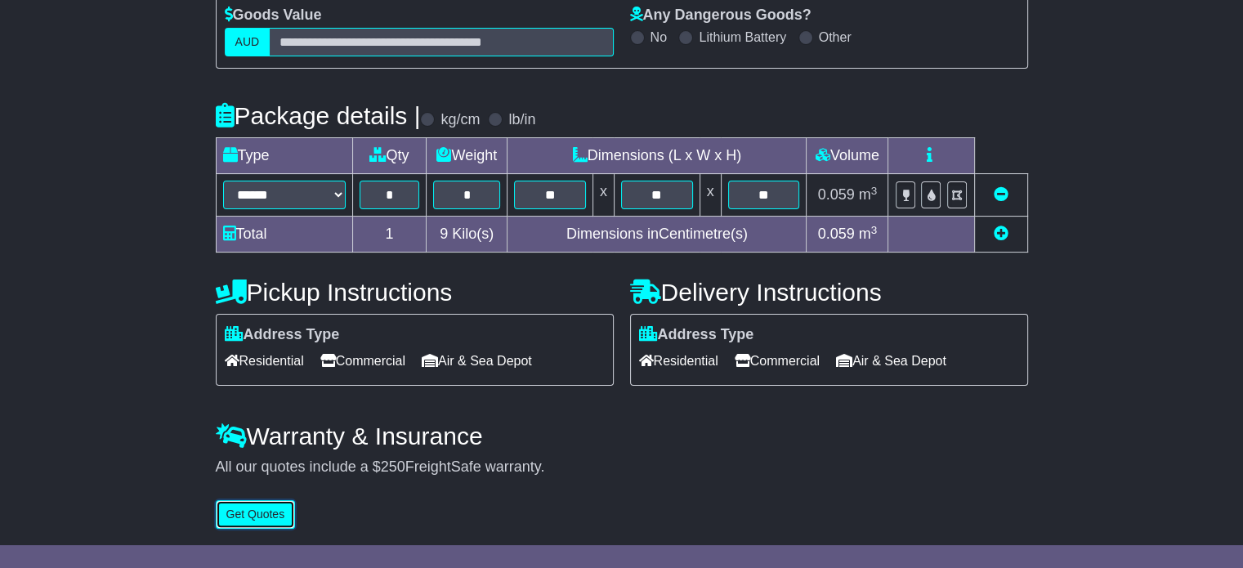  Describe the element at coordinates (273, 16) in the screenshot. I see `label: Goods Value` at that location.